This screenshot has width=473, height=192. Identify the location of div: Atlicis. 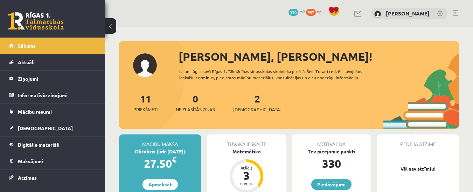
(247, 167).